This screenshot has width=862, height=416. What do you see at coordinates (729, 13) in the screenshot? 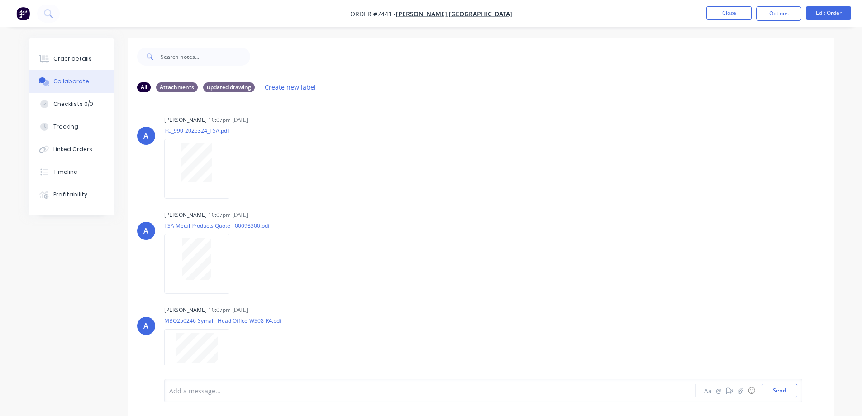
I see `button: Close` at bounding box center [729, 13].